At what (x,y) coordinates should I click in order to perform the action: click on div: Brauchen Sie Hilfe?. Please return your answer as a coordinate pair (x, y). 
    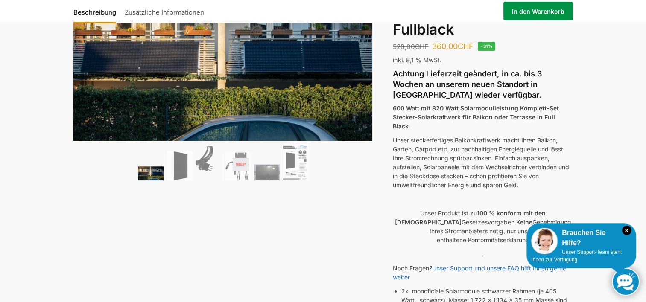
    Looking at the image, I should click on (581, 238).